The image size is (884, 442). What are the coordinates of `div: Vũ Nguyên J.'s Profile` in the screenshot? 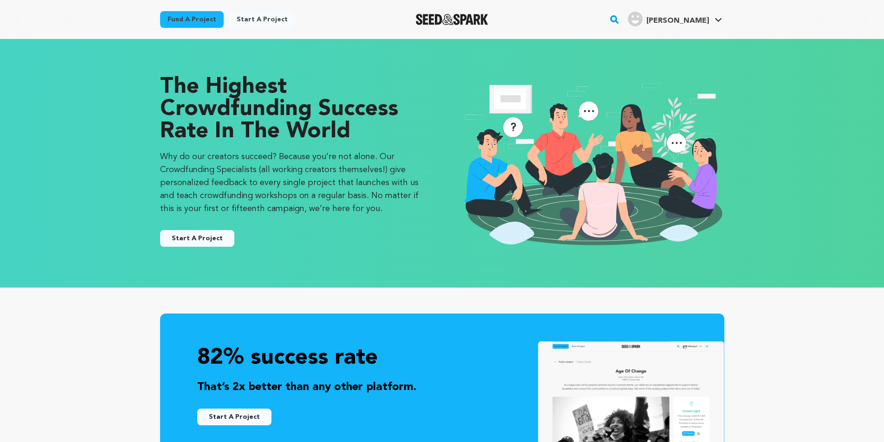 It's located at (668, 19).